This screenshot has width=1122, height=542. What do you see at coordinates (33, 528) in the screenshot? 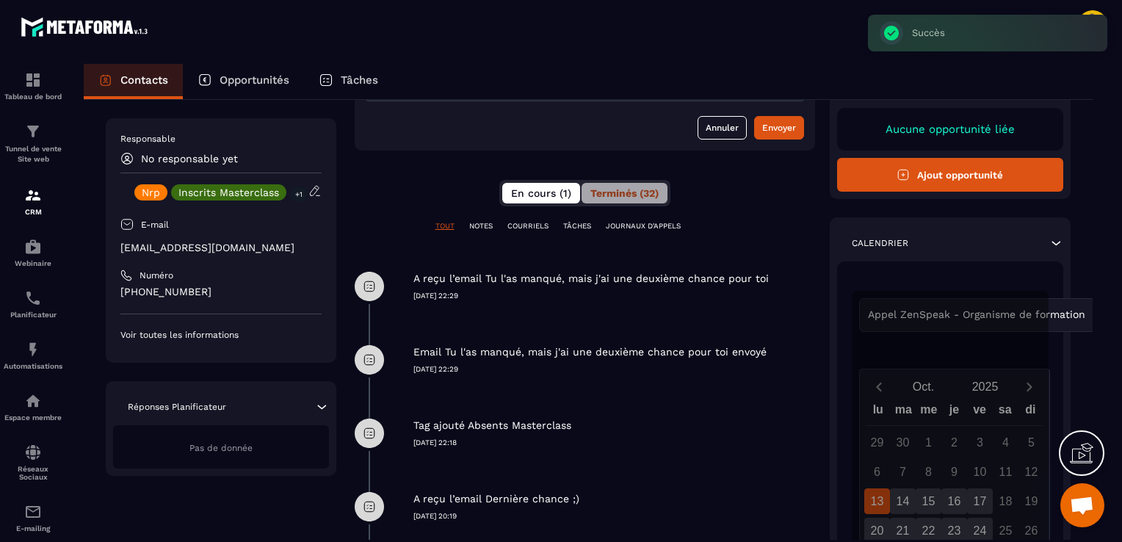
I see `p: E-mailing` at bounding box center [33, 528].